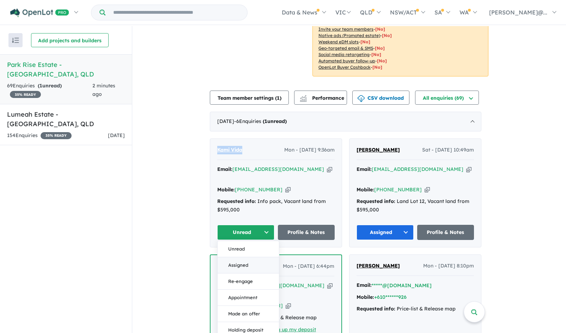 The width and height of the screenshot is (566, 333). Describe the element at coordinates (104, 90) in the screenshot. I see `span: 2 minutes ago` at that location.